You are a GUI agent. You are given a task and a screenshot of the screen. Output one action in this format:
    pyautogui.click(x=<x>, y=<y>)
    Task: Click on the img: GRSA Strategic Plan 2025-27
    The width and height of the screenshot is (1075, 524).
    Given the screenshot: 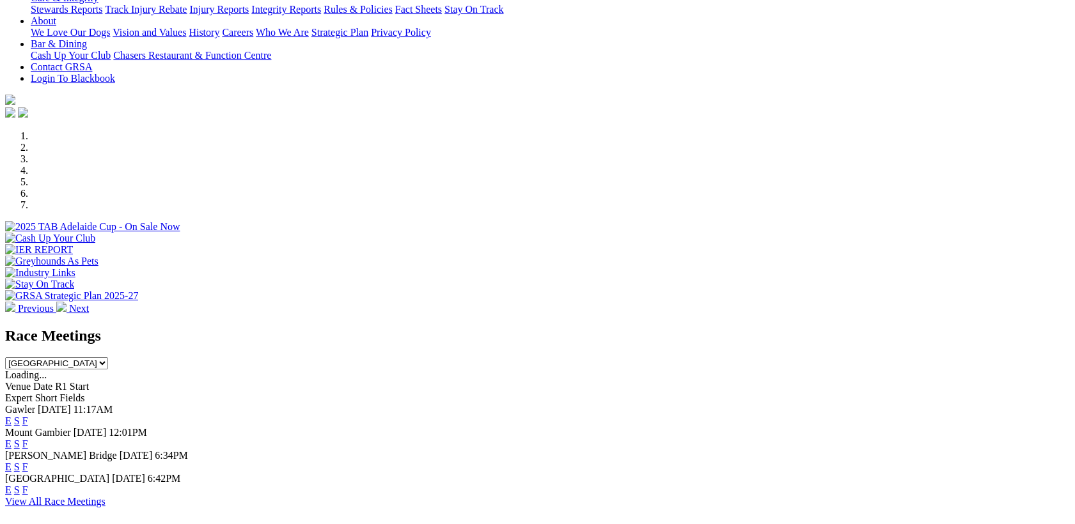 What is the action you would take?
    pyautogui.click(x=72, y=296)
    